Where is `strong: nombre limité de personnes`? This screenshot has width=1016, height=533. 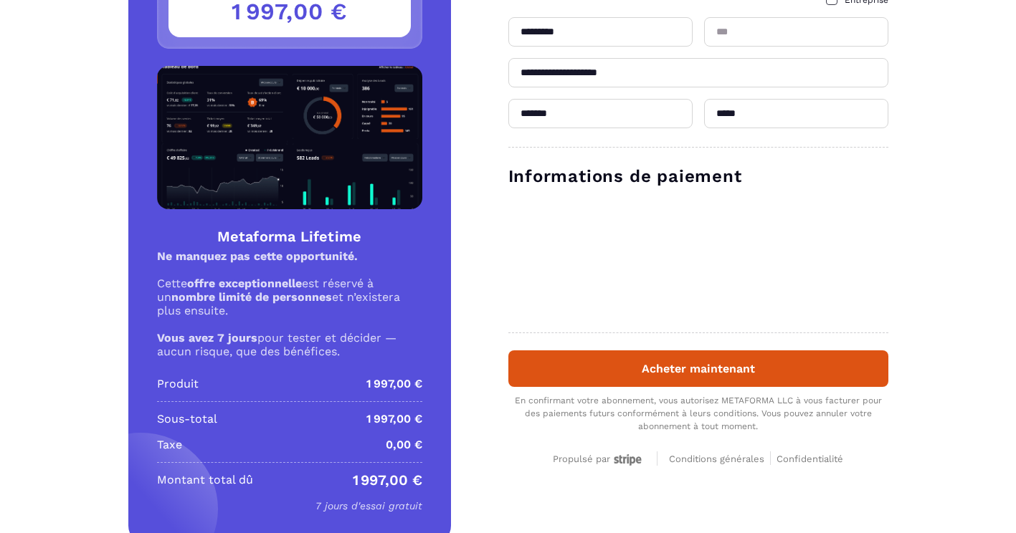
strong: nombre limité de personnes is located at coordinates (252, 297).